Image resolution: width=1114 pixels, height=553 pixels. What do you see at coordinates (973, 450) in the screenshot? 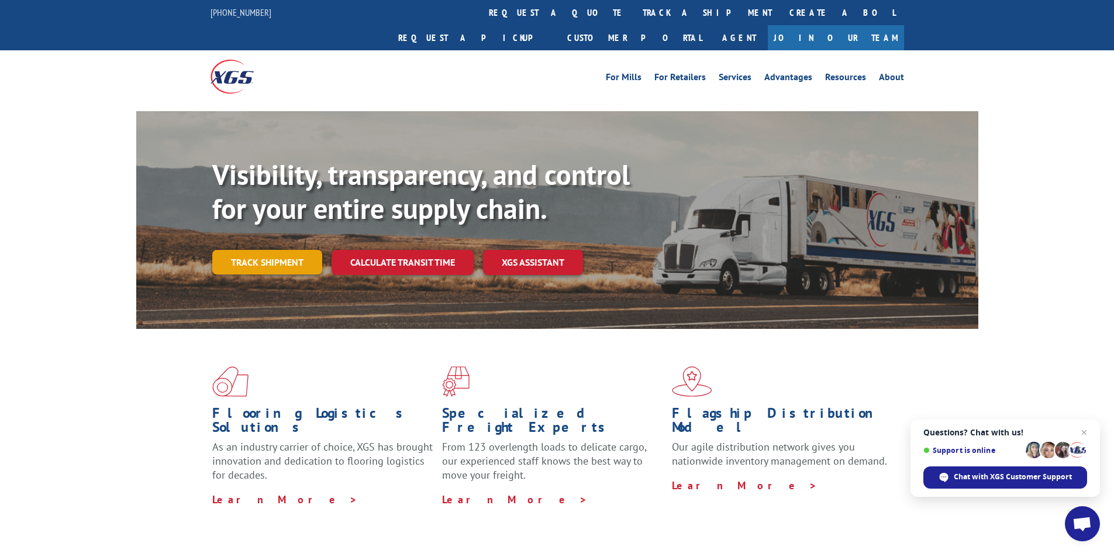
I see `span: Support is online` at bounding box center [973, 450].